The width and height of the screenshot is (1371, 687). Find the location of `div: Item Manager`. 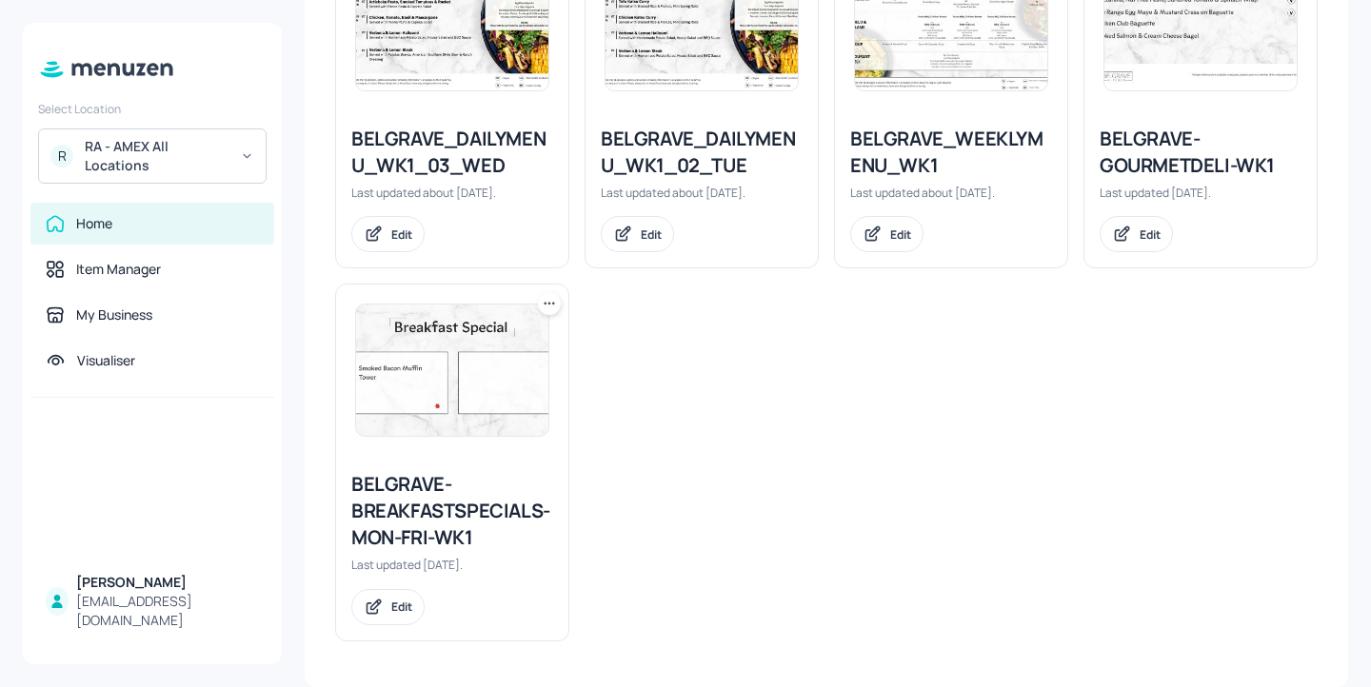

div: Item Manager is located at coordinates (118, 269).